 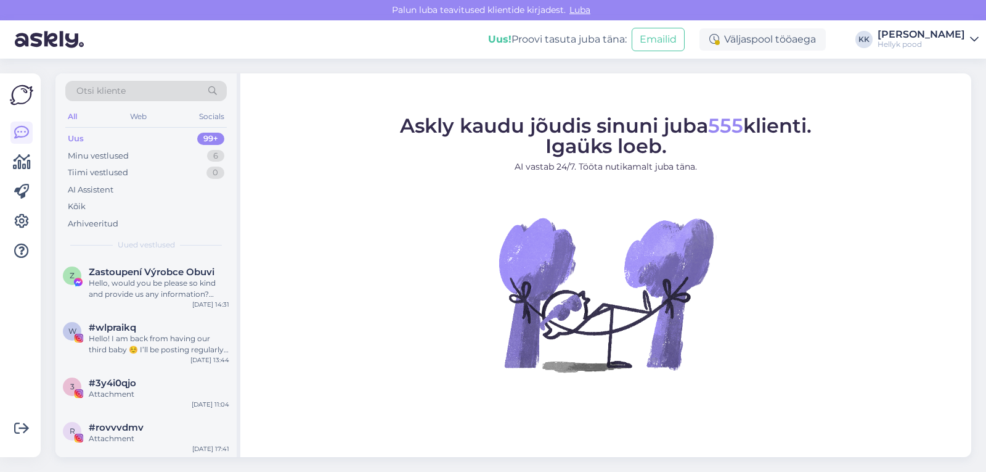 I want to click on div: AI Assistent, so click(x=91, y=190).